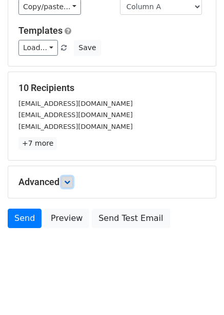 The width and height of the screenshot is (224, 315). I want to click on a: +7 more, so click(37, 143).